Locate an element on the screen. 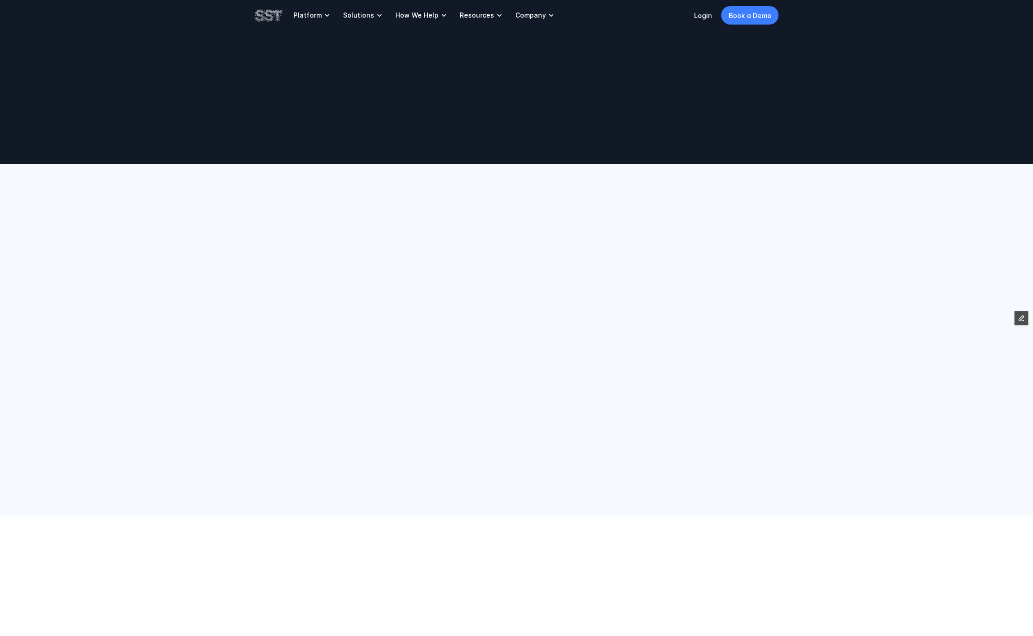  p: Solutions is located at coordinates (359, 15).